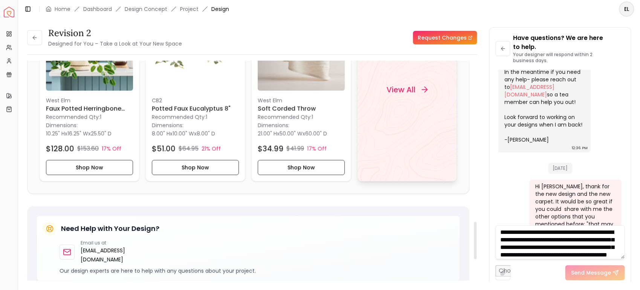 This screenshot has width=640, height=290. What do you see at coordinates (295, 149) in the screenshot?
I see `p: $41.99` at bounding box center [295, 149].